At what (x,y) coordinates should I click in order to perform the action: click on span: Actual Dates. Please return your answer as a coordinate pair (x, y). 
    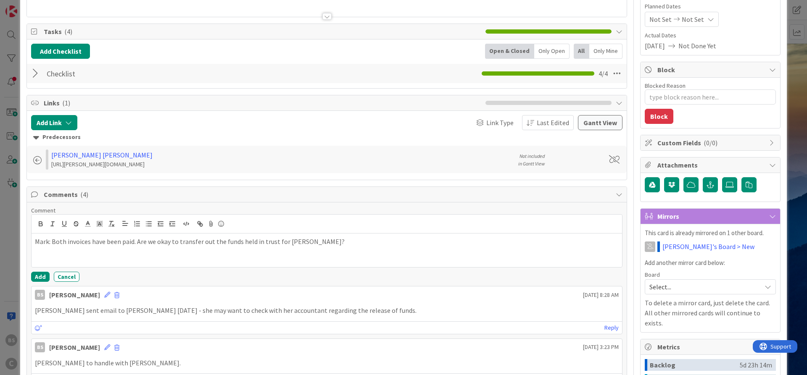
    Looking at the image, I should click on (710, 35).